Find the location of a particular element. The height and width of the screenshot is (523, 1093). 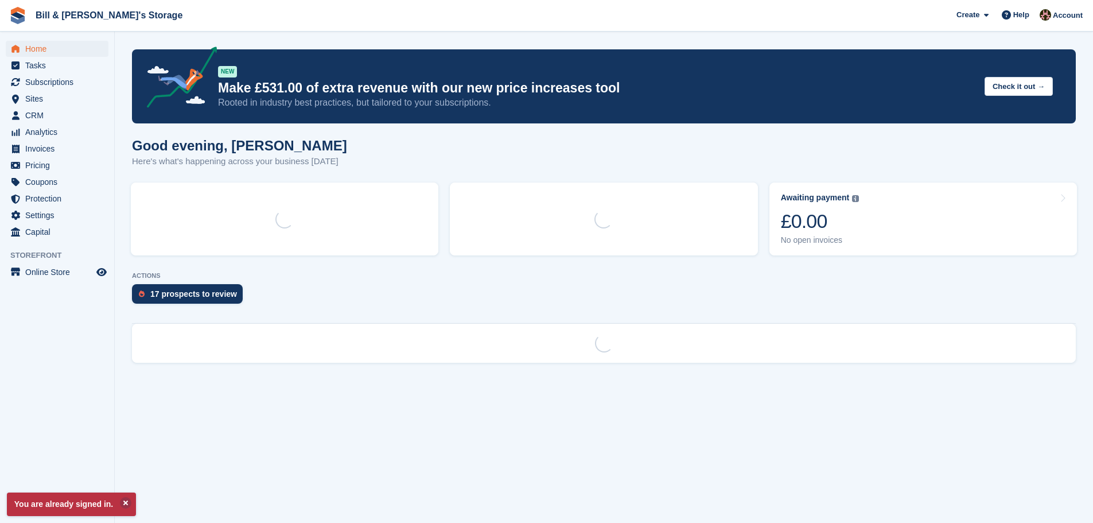

div: £0.00 is located at coordinates (820, 221).